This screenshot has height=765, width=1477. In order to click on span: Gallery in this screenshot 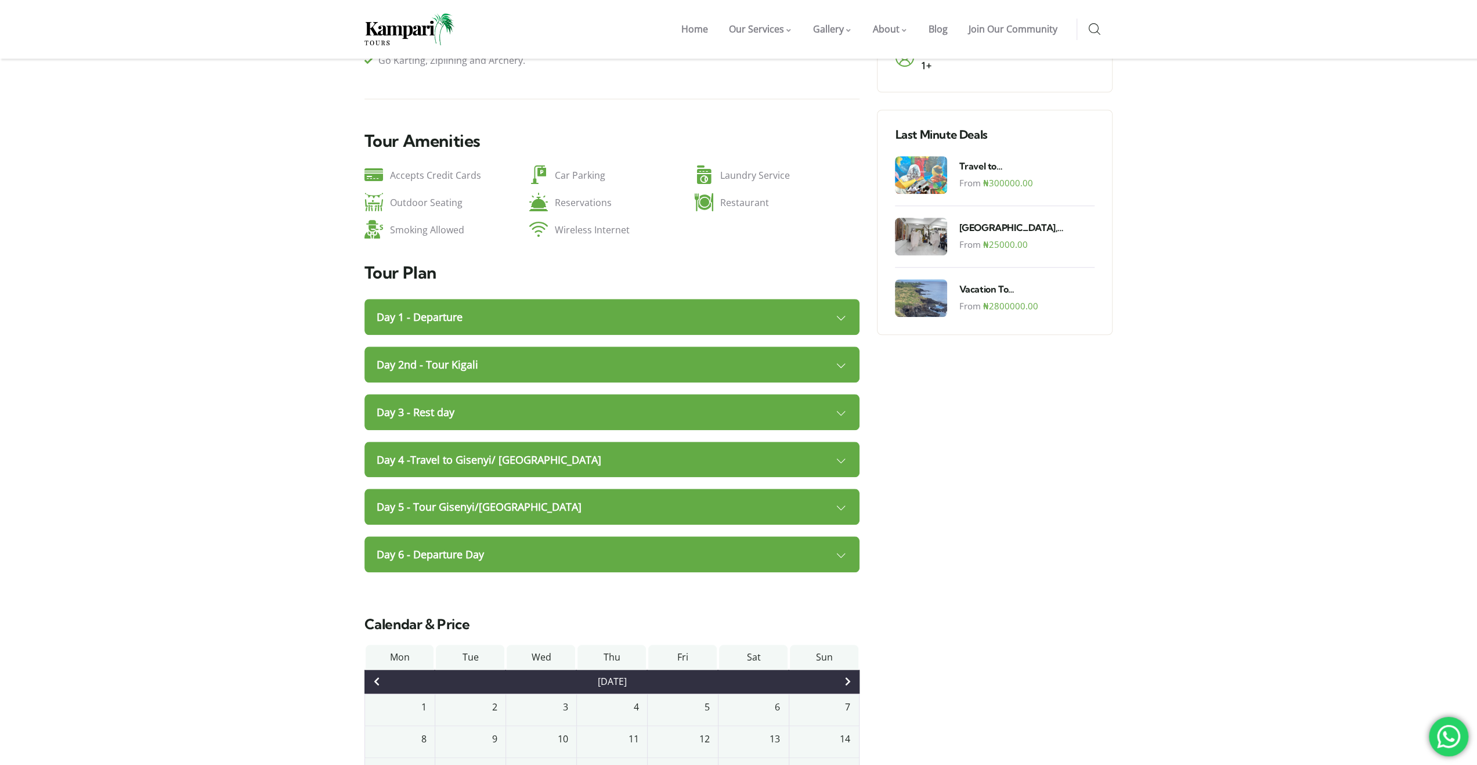, I will do `click(828, 29)`.